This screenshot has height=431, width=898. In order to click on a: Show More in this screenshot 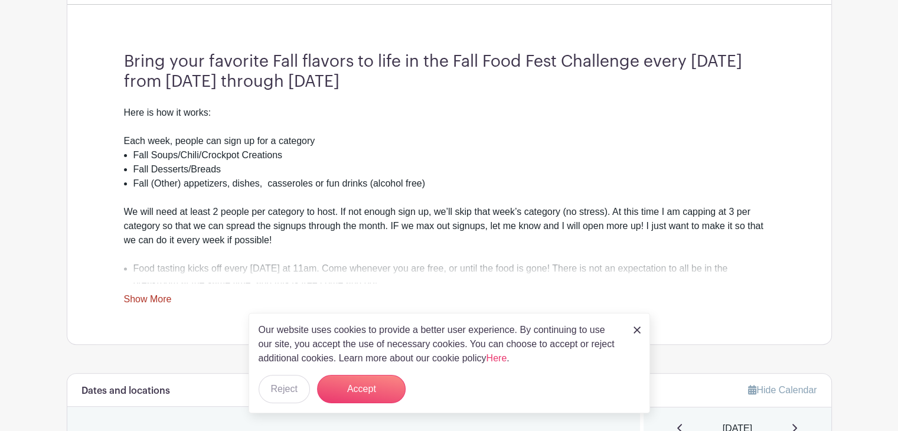, I will do `click(148, 301)`.